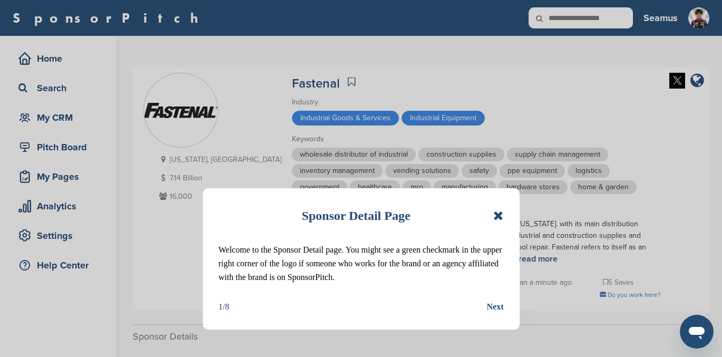 Image resolution: width=722 pixels, height=357 pixels. I want to click on p: Welcome to the Sponsor Detail page. You might see a green checkmark in the upper right corner of ..., so click(361, 263).